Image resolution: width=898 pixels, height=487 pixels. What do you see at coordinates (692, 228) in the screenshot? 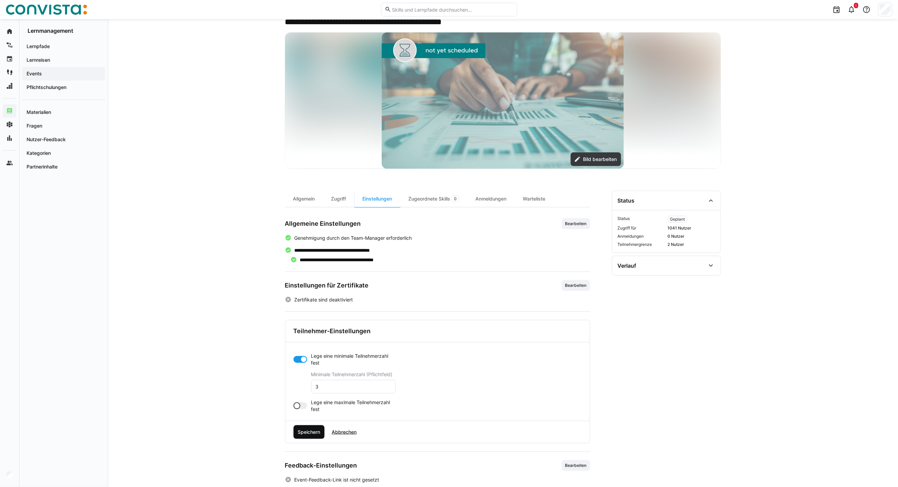
I see `span: 1041 Nutzer` at bounding box center [692, 228].